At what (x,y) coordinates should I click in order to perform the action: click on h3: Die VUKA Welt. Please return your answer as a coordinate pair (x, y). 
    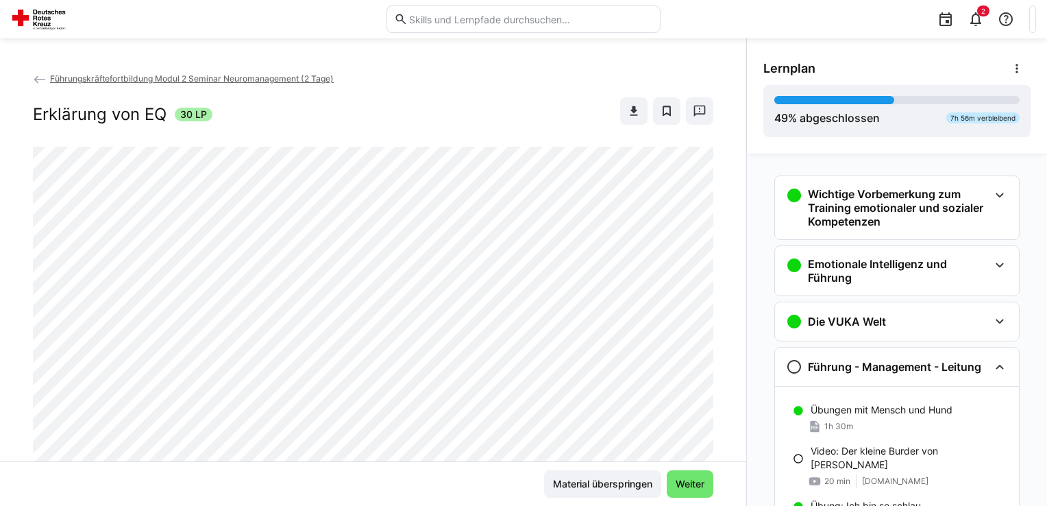
    Looking at the image, I should click on (847, 321).